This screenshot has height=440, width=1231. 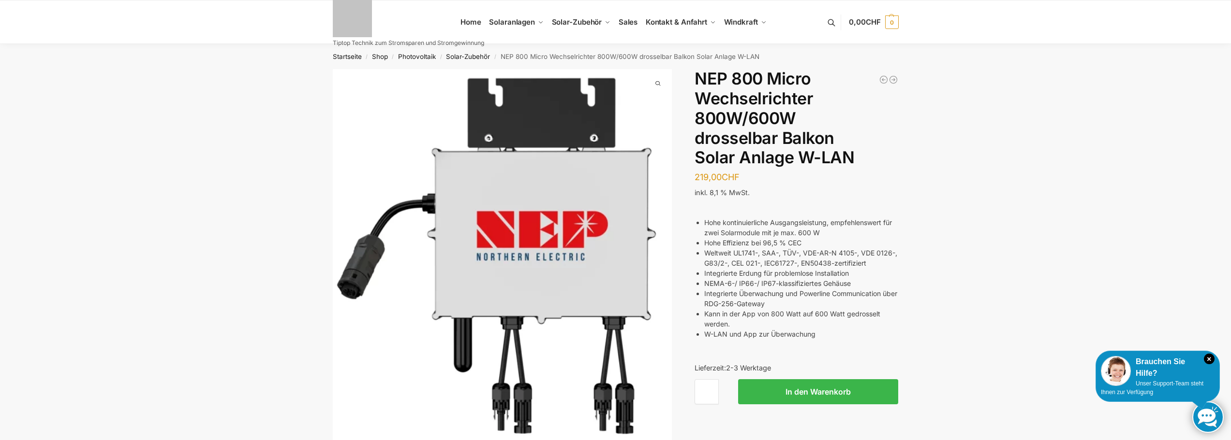 I want to click on bdi: 219,00, so click(x=717, y=177).